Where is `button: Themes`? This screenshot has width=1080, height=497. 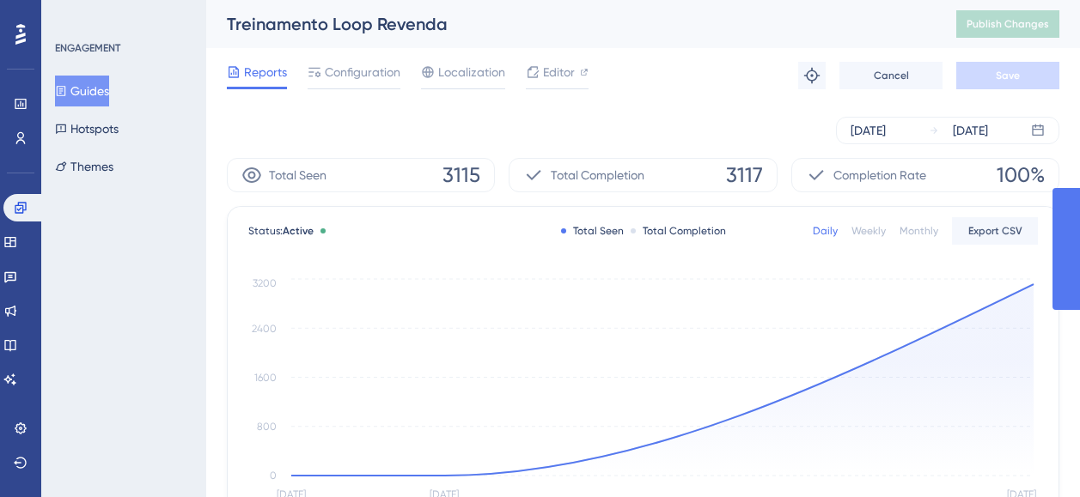 button: Themes is located at coordinates (84, 167).